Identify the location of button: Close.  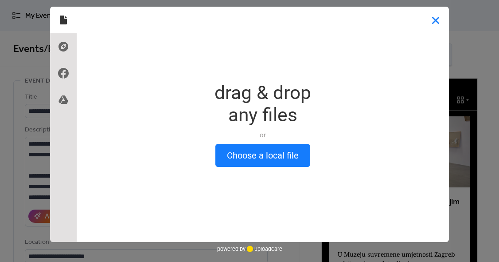
(436, 20).